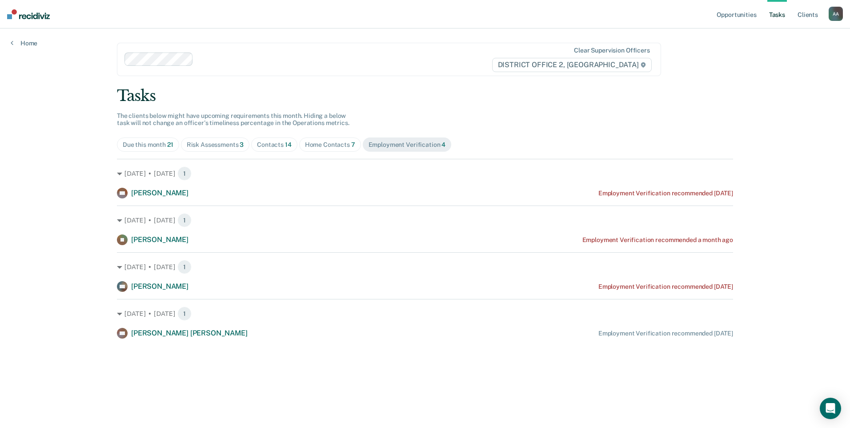  I want to click on span: 4, so click(443, 145).